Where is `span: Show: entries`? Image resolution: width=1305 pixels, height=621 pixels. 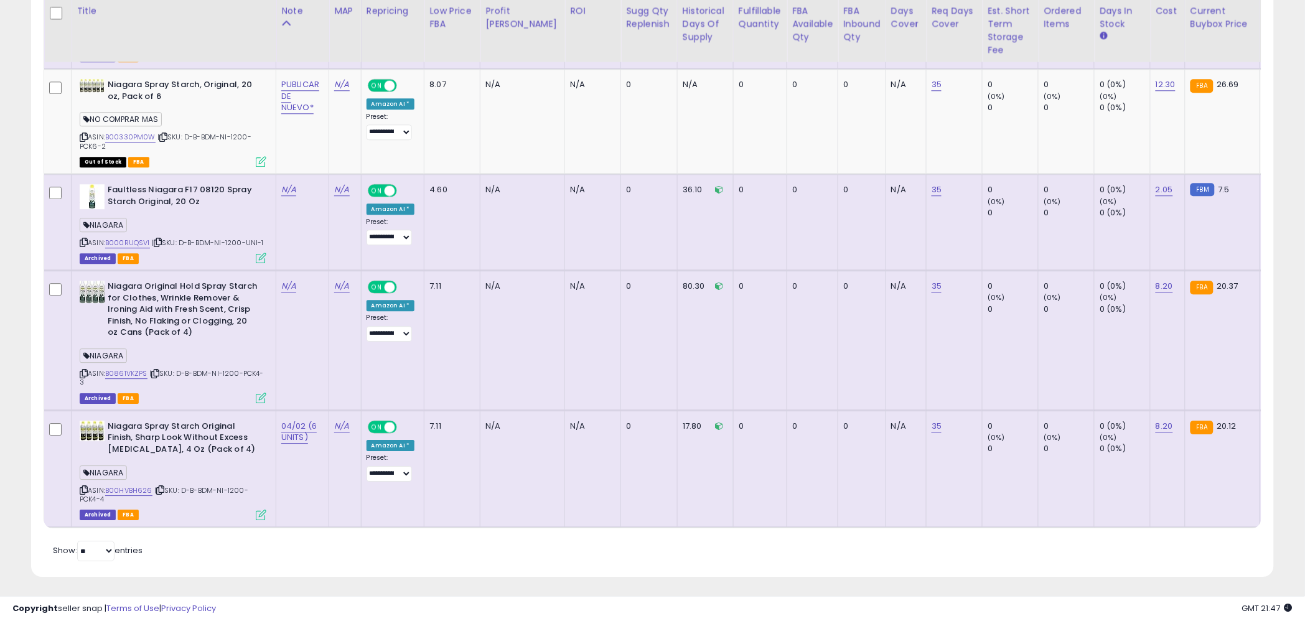 span: Show: entries is located at coordinates (98, 550).